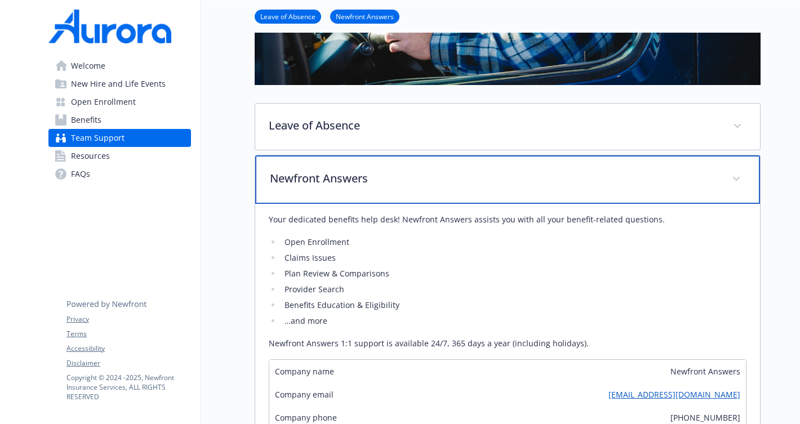  I want to click on a: Team Support, so click(119, 138).